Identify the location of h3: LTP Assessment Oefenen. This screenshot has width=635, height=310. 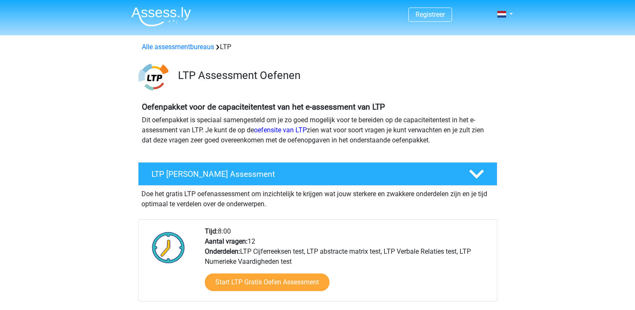
(334, 75).